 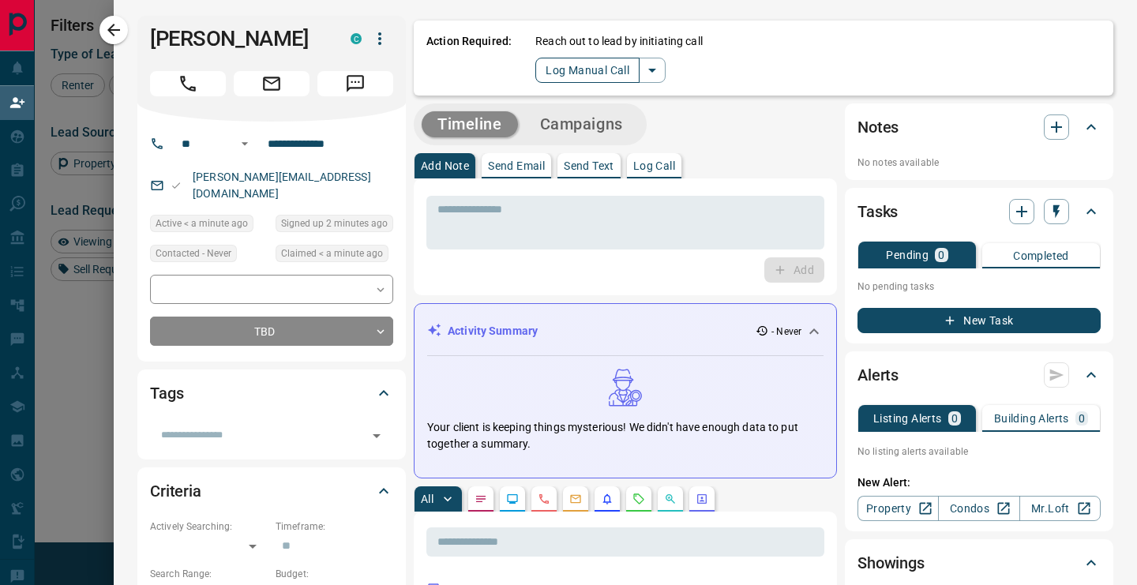 I want to click on p: No listing alerts available, so click(x=979, y=452).